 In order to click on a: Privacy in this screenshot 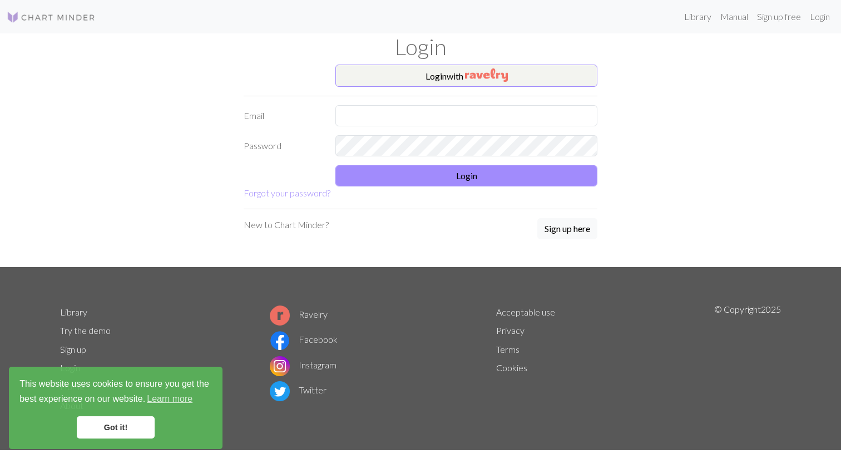, I will do `click(510, 330)`.